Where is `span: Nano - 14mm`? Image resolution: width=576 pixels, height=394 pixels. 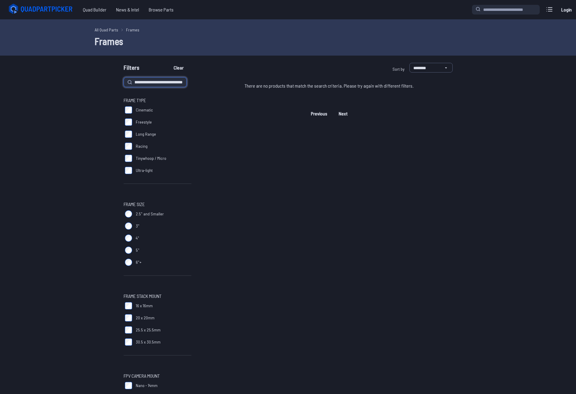
span: Nano - 14mm is located at coordinates (147, 386).